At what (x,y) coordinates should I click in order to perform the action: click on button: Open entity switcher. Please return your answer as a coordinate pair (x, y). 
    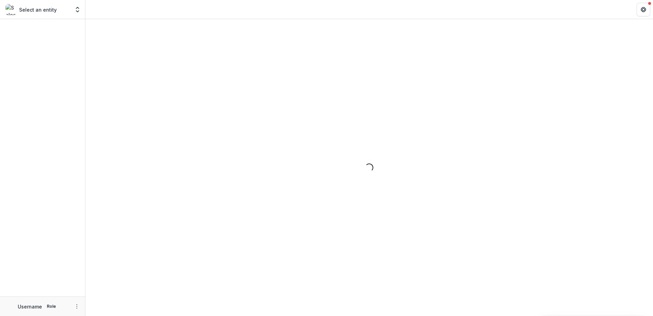
    Looking at the image, I should click on (78, 10).